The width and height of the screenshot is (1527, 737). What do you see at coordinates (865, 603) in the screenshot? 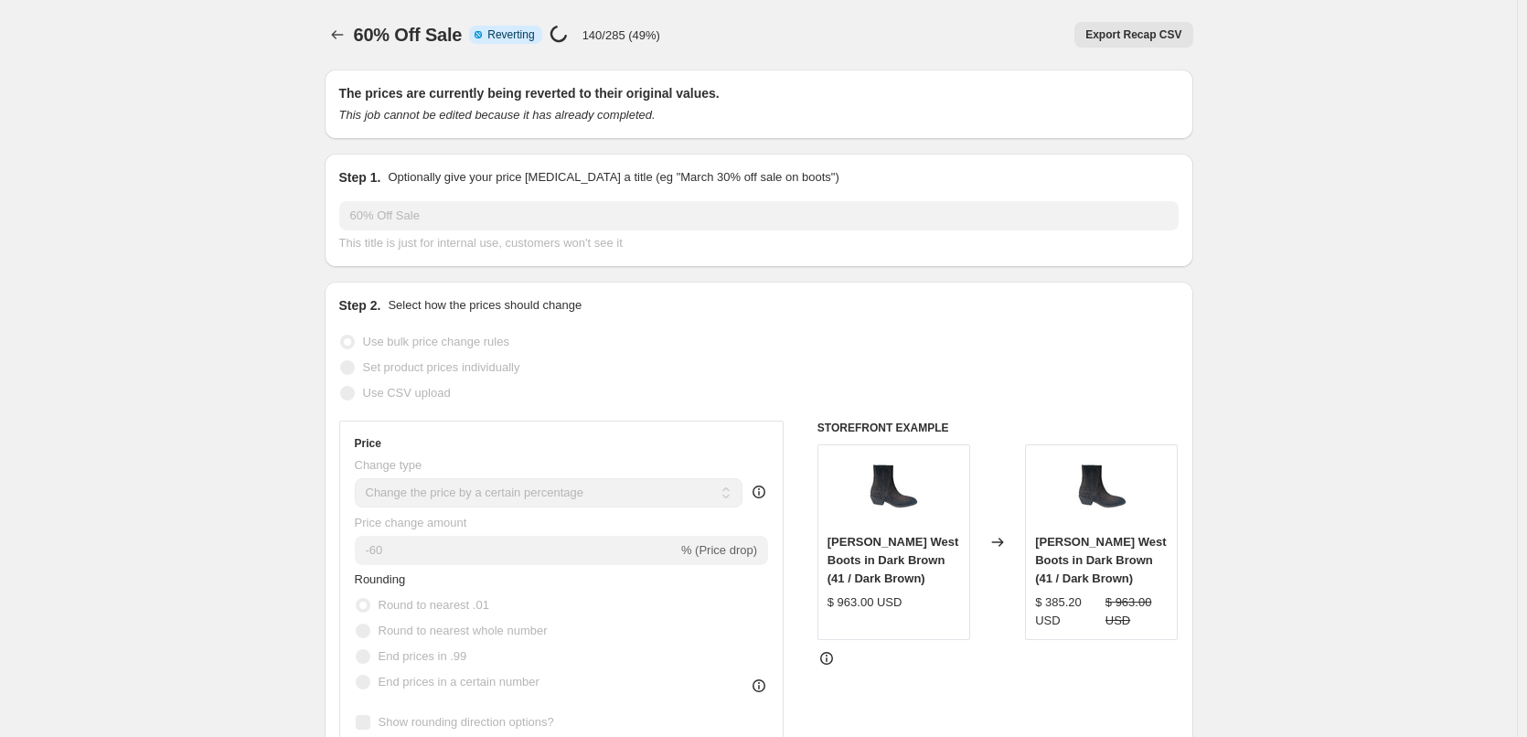
I see `div: $ 963.00 USD` at bounding box center [865, 603].